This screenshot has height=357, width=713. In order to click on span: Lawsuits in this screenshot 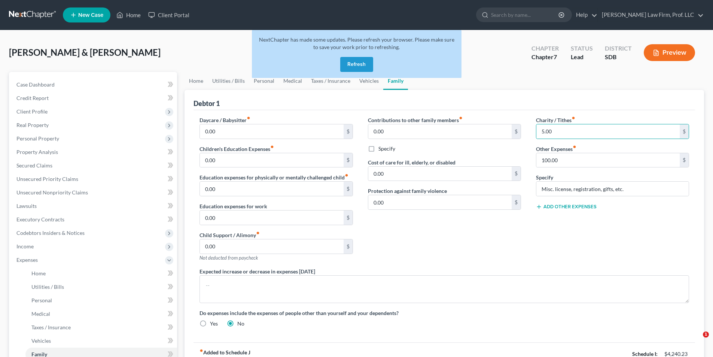, I will do `click(27, 205)`.